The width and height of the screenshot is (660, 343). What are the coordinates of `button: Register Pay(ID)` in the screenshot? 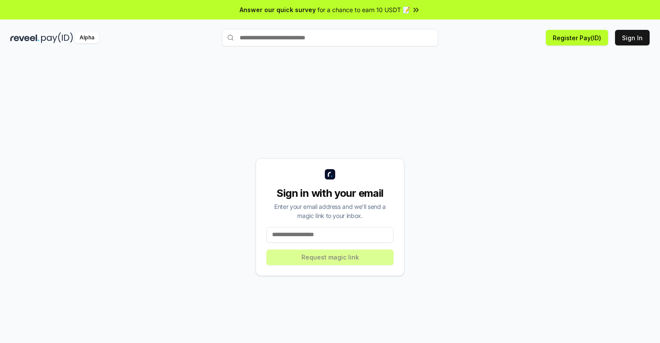 It's located at (577, 38).